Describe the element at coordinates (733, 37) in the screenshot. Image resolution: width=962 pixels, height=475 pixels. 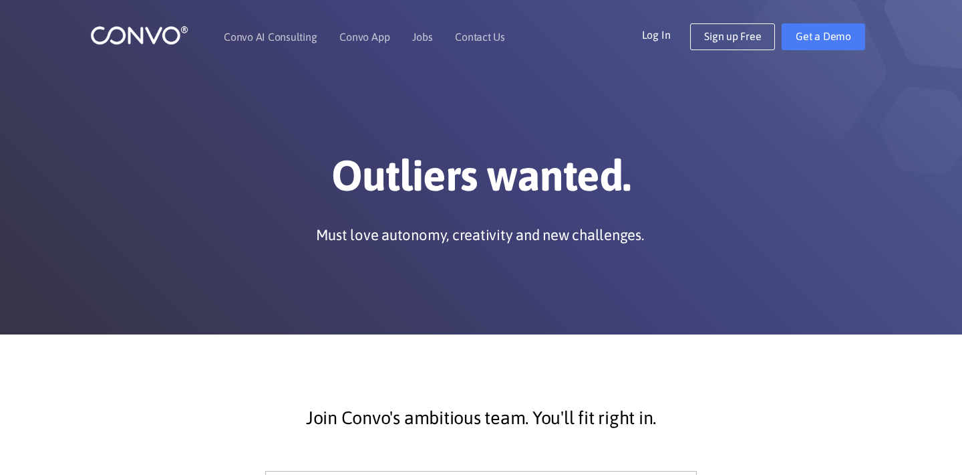
I see `a: Sign up Free` at that location.